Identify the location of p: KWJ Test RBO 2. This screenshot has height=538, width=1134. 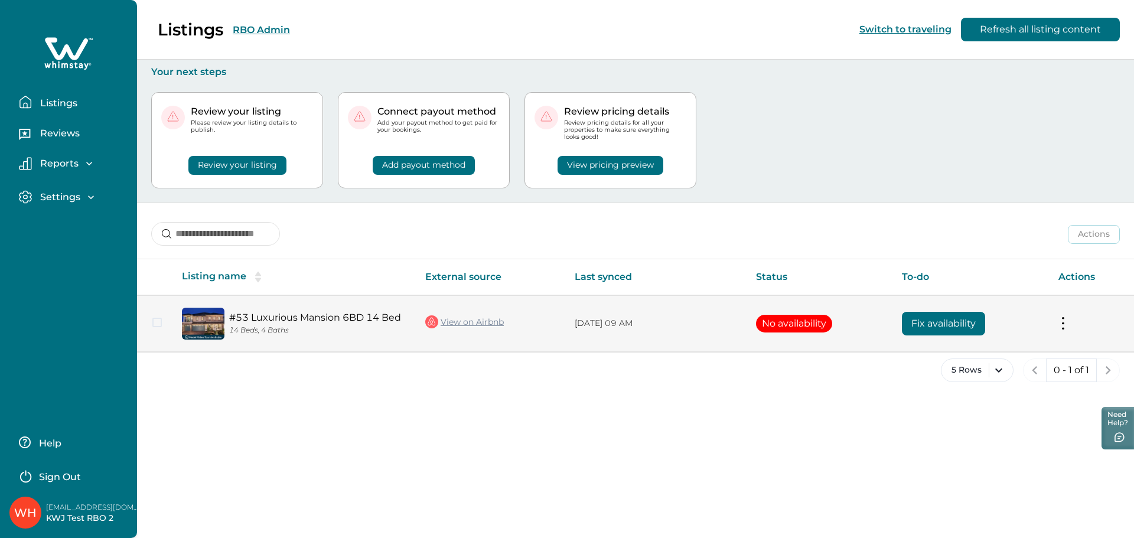
(93, 518).